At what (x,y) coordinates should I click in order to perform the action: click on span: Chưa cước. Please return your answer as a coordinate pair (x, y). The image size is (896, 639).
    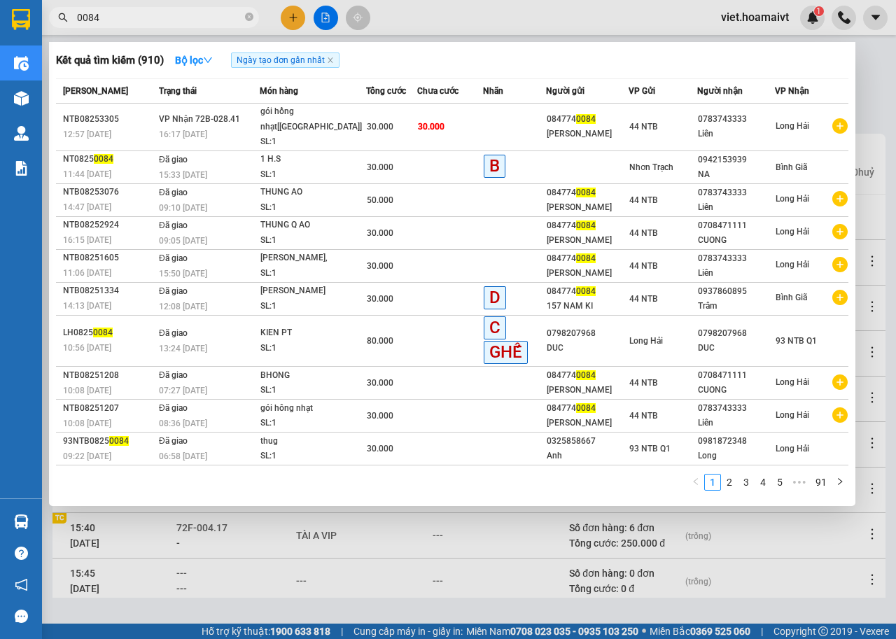
    Looking at the image, I should click on (438, 91).